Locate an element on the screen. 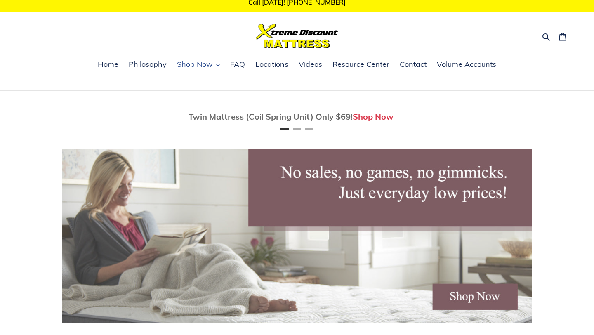 Image resolution: width=594 pixels, height=335 pixels. img: herobannermay2022-1652879215306_1200x.jpg is located at coordinates (297, 236).